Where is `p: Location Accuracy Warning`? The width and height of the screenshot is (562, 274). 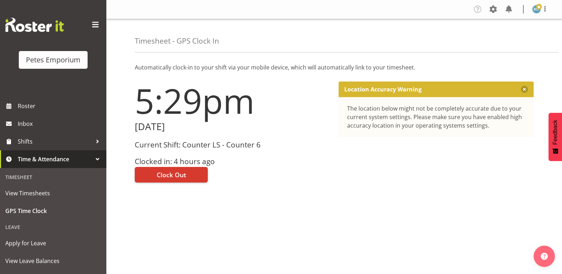 p: Location Accuracy Warning is located at coordinates (383, 89).